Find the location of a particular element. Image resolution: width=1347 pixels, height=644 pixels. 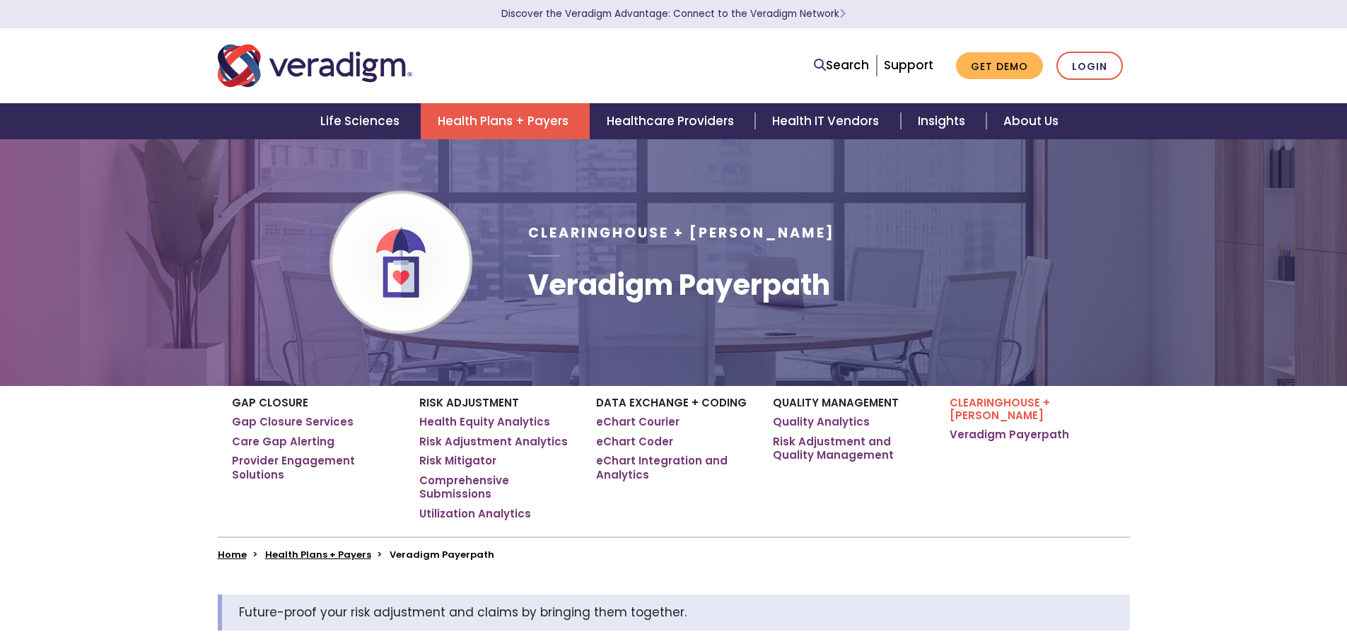

a: Login is located at coordinates (1090, 66).